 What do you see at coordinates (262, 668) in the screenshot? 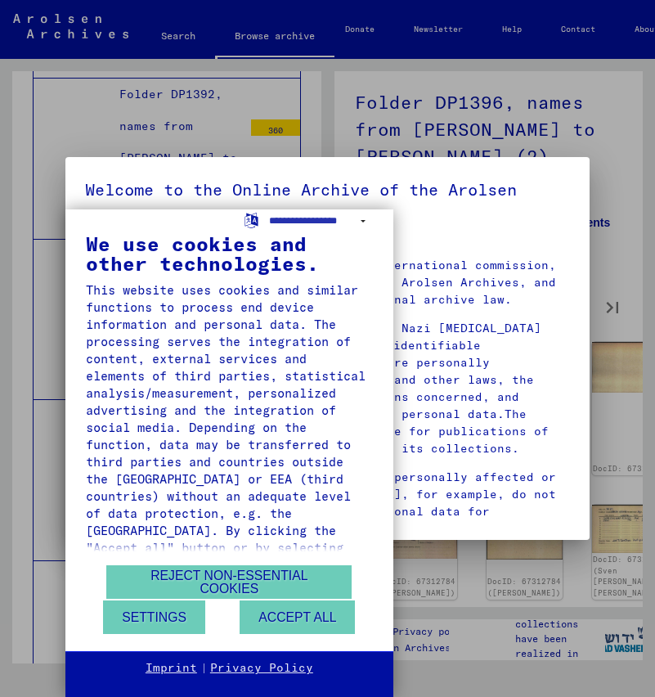
I see `a: Privacy Policy` at bounding box center [262, 668].